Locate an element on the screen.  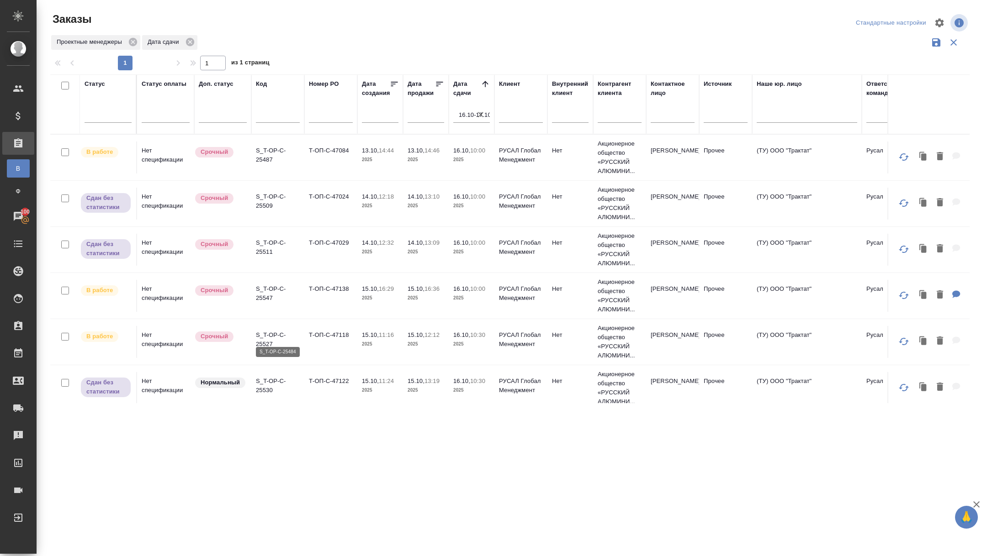
p: S_T-OP-C-25530 is located at coordinates (278, 386).